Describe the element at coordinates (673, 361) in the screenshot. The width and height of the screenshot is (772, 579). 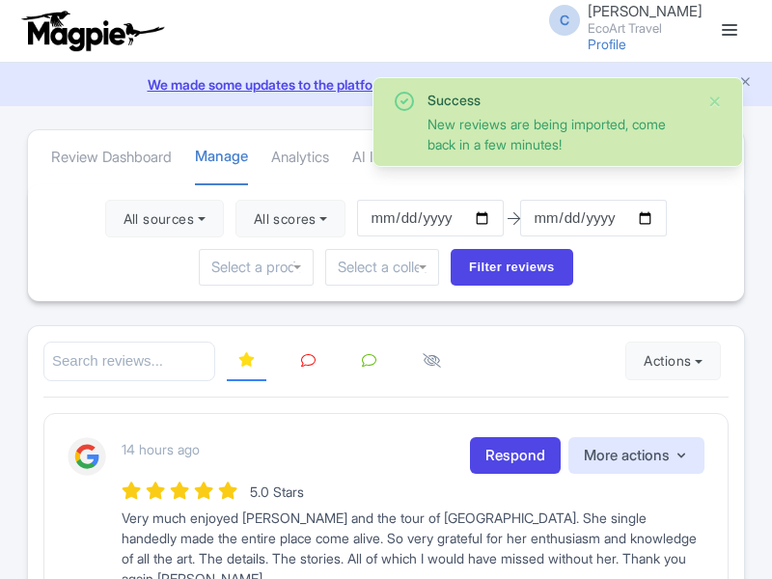
I see `button: Actions` at that location.